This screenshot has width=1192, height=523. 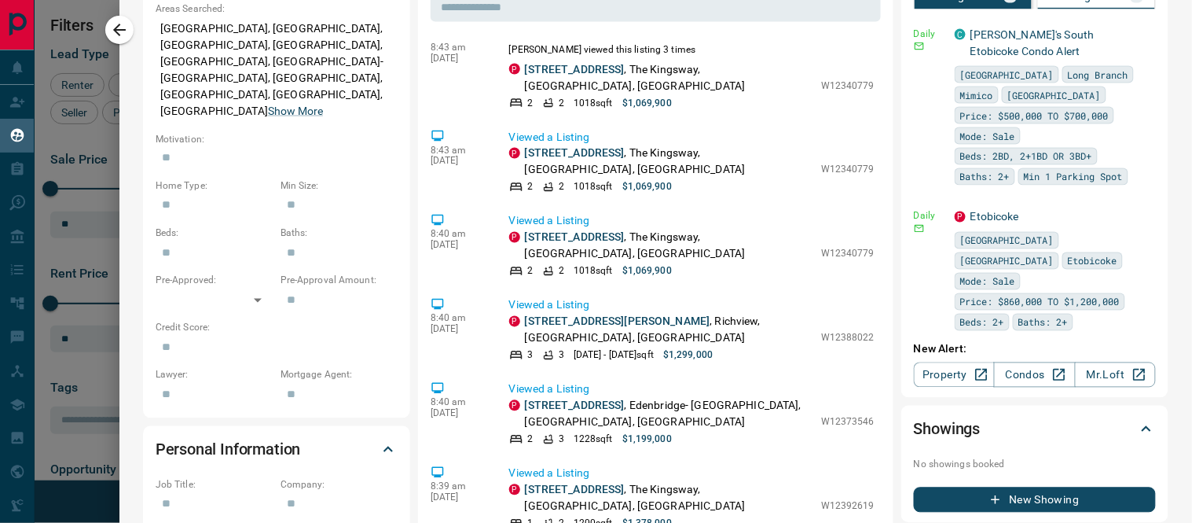 What do you see at coordinates (1040, 302) in the screenshot?
I see `span: Price: $860,000 TO $1,200,000` at bounding box center [1040, 302].